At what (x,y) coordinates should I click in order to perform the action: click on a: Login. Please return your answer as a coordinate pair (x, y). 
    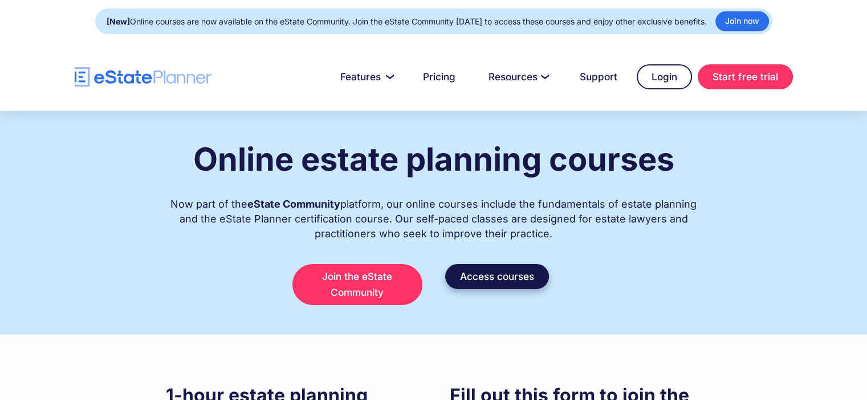
    Looking at the image, I should click on (664, 77).